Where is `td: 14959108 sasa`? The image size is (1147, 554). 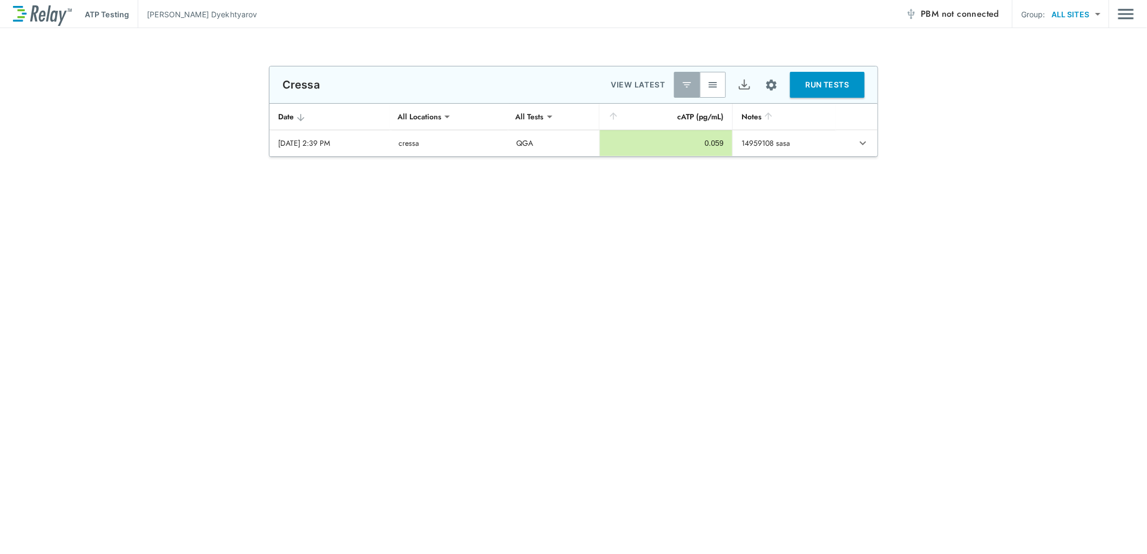 td: 14959108 sasa is located at coordinates (784, 143).